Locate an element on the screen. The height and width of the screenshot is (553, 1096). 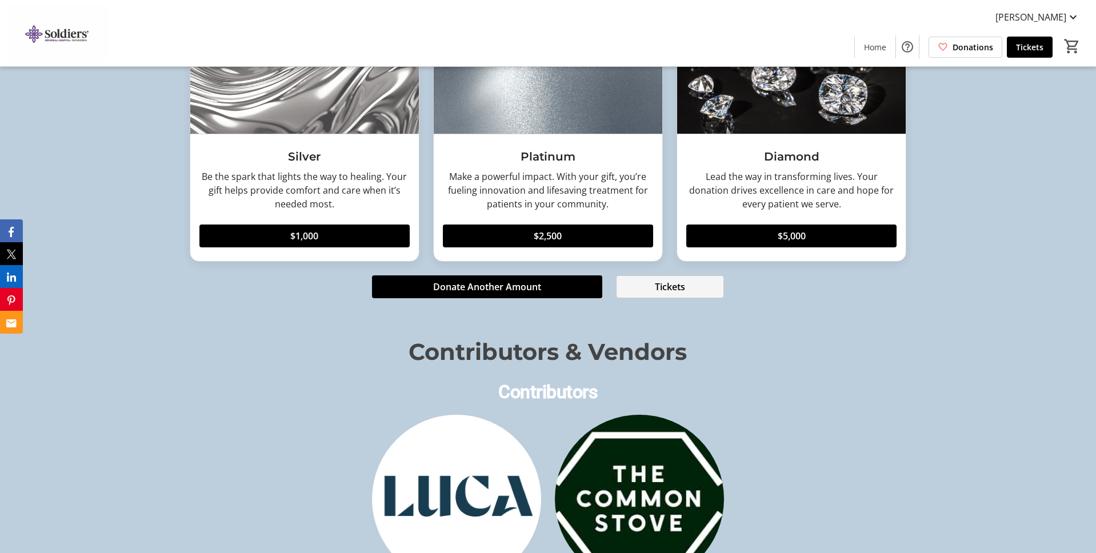
button: Cart is located at coordinates (1072, 46).